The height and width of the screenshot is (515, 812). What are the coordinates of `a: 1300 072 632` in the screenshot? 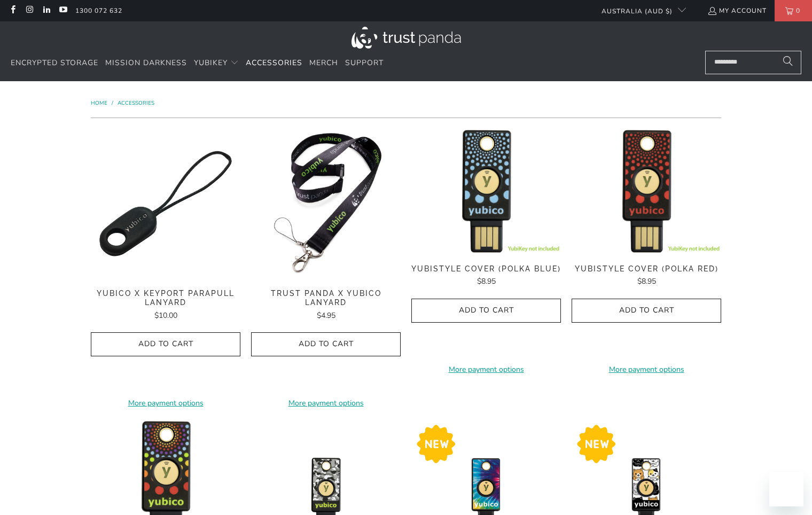 It's located at (99, 11).